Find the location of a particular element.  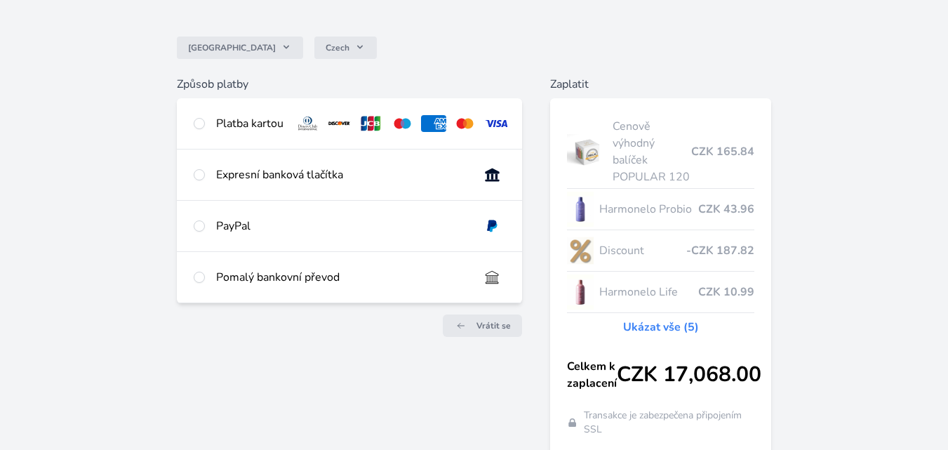

img: bankTransfer_IBAN.svg is located at coordinates (492, 277).